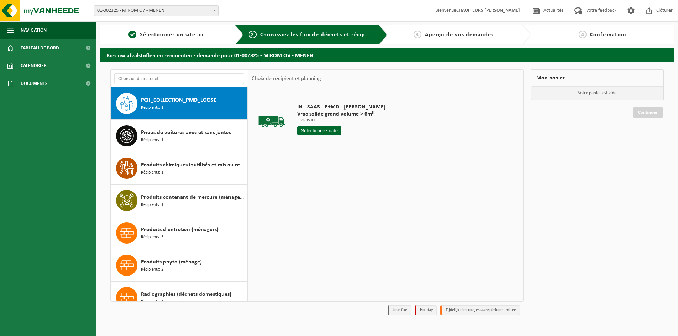 This screenshot has height=336, width=678. I want to click on p: Votre panier est vide, so click(597, 93).